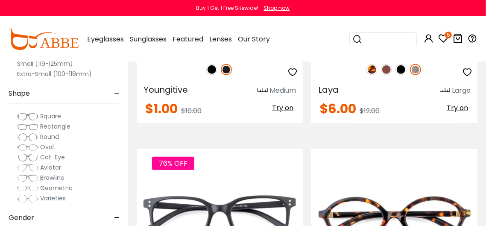 The image size is (486, 226). What do you see at coordinates (28, 158) in the screenshot?
I see `img: Cat-Eye.png` at bounding box center [28, 158].